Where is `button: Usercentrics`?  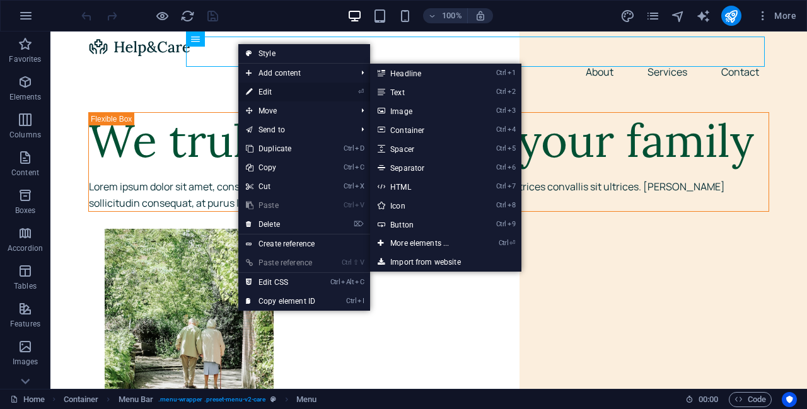
button: Usercentrics is located at coordinates (790, 400).